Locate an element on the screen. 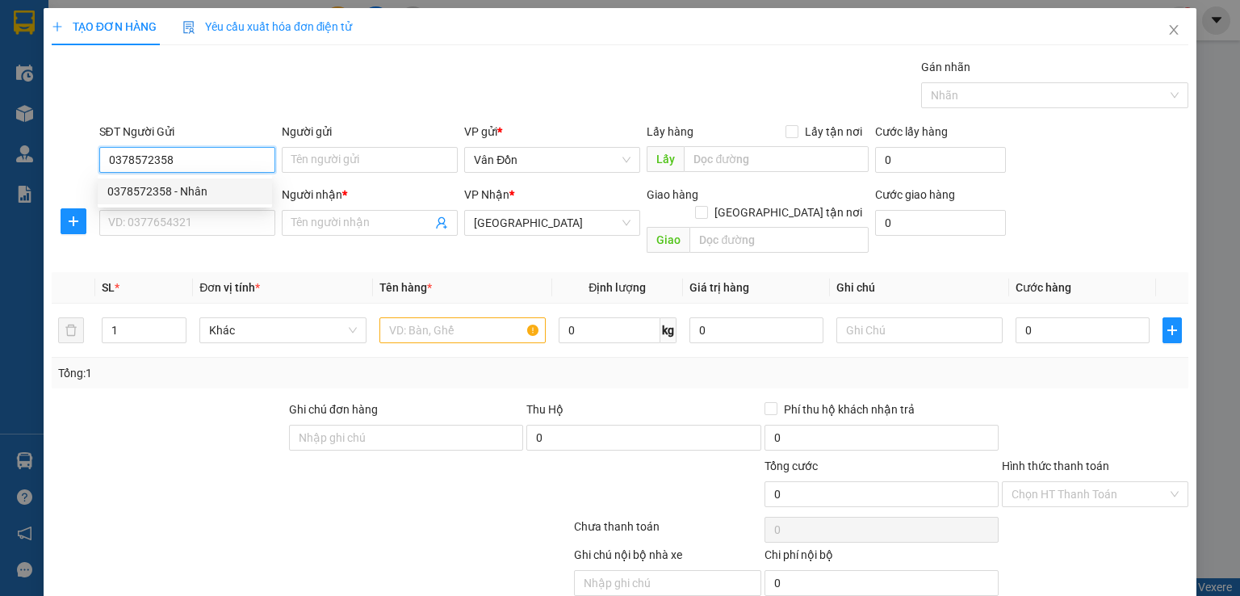 Image resolution: width=1240 pixels, height=596 pixels. label: Hình thức thanh toán is located at coordinates (1055, 466).